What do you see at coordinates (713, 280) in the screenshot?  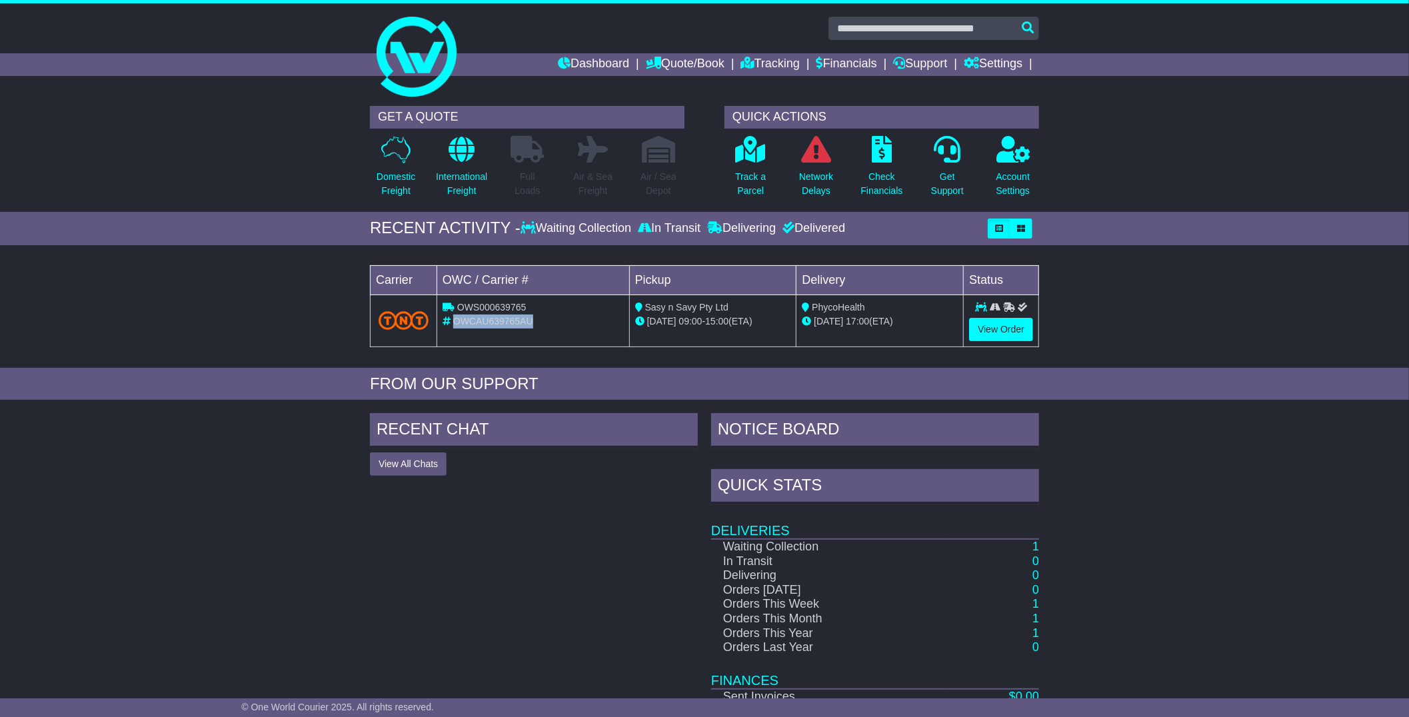 I see `td: Pickup` at bounding box center [713, 280].